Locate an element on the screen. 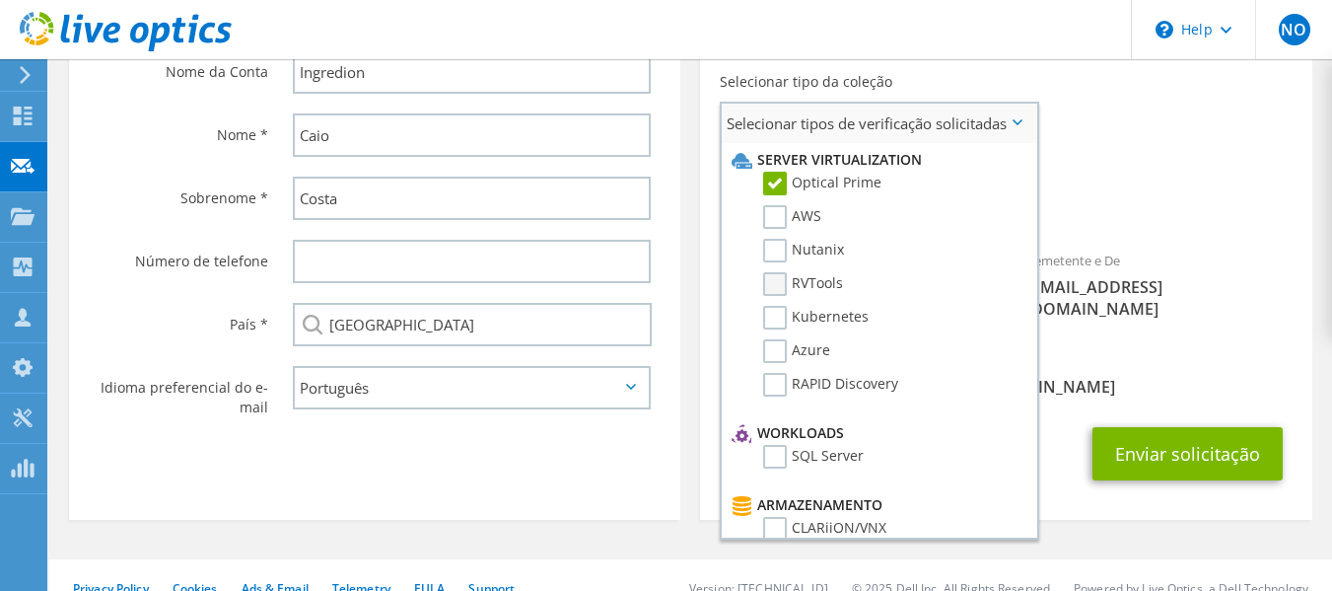 Image resolution: width=1332 pixels, height=591 pixels. label: SQL Server is located at coordinates (814, 457).